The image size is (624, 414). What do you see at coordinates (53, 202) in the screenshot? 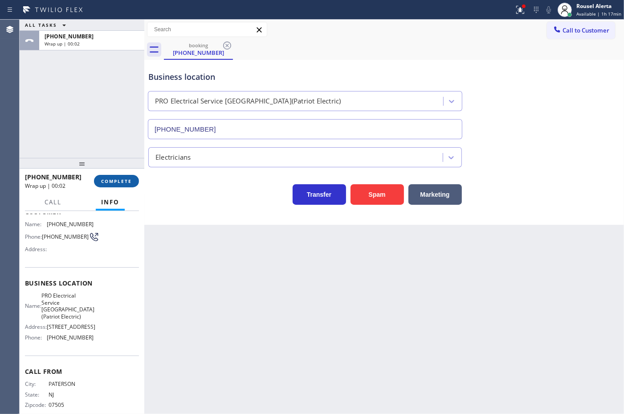
I see `button: Call` at bounding box center [53, 202].